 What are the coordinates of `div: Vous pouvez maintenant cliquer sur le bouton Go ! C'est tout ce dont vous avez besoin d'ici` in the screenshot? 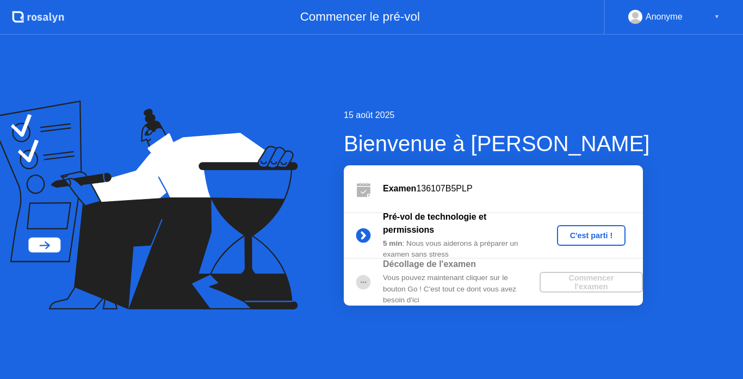 It's located at (461, 289).